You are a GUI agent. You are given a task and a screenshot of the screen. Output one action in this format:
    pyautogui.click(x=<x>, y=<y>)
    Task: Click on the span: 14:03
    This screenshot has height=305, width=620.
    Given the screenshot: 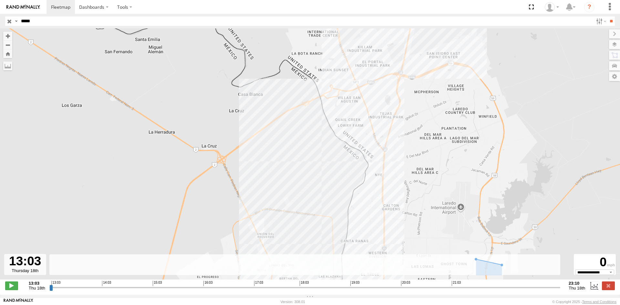 What is the action you would take?
    pyautogui.click(x=107, y=283)
    